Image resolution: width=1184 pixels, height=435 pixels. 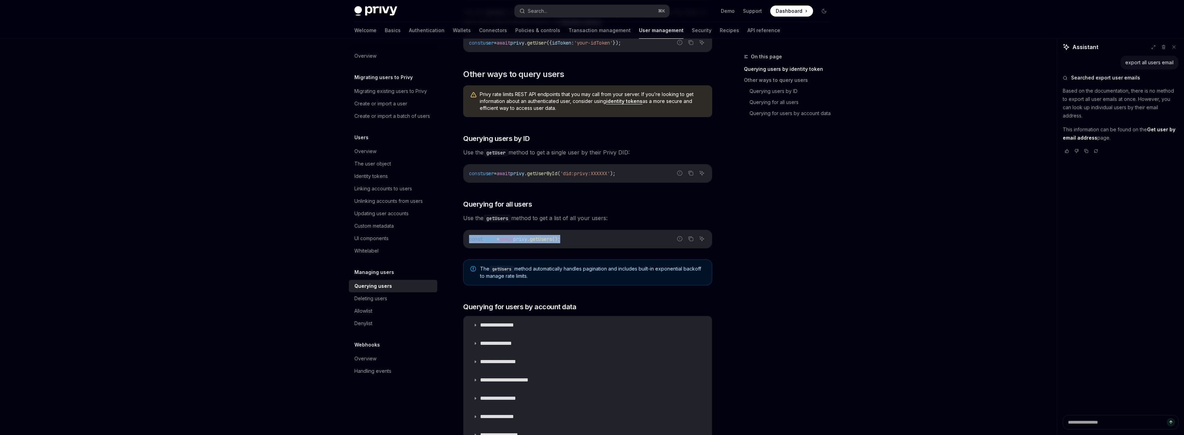 What do you see at coordinates (592, 101) in the screenshot?
I see `span: Privy rate limits REST API endpoints that you may call from your server. If you’re looking to get...` at bounding box center [592, 101].